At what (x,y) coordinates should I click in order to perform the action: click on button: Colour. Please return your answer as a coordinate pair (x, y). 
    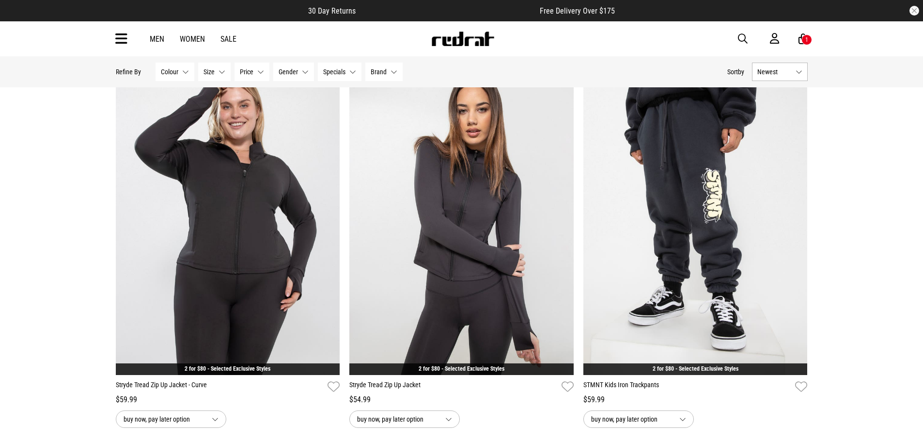
    Looking at the image, I should click on (175, 72).